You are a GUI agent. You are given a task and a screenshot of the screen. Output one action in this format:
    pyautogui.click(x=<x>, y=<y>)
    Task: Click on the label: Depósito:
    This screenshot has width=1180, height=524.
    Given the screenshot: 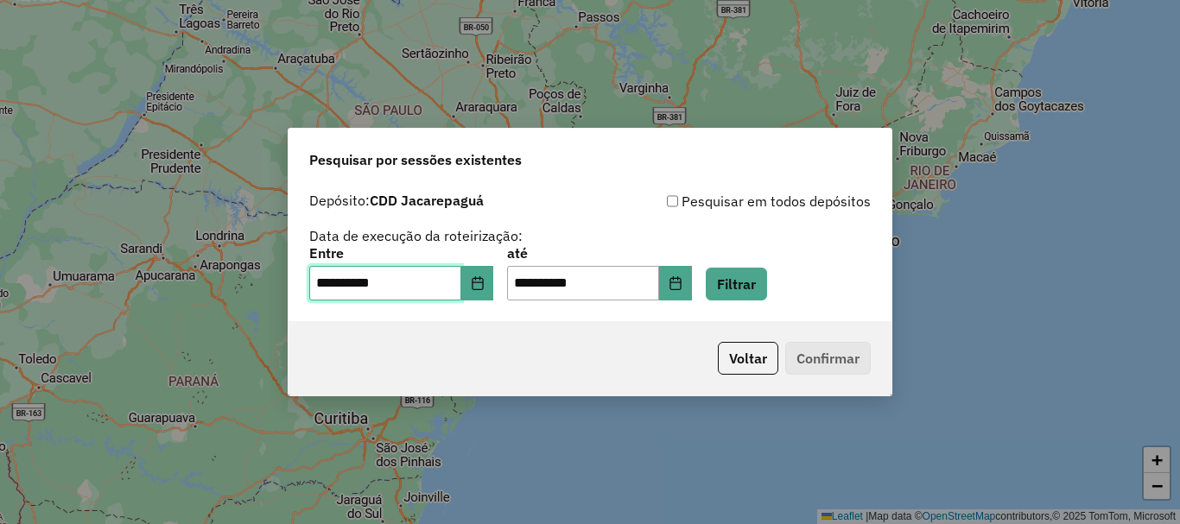 What is the action you would take?
    pyautogui.click(x=397, y=200)
    